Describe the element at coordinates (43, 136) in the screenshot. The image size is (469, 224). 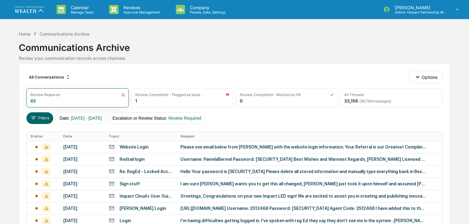
I see `th: Status` at that location.